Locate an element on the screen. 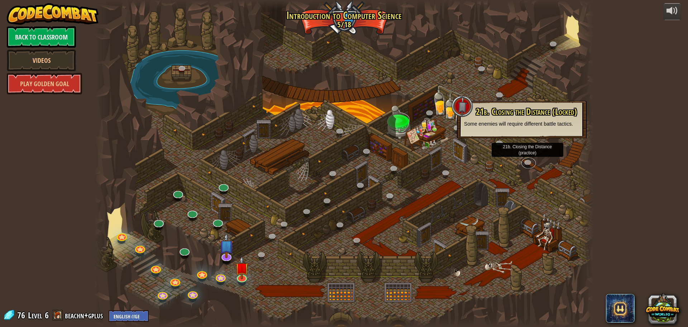  span: 21b. Closing the Distance (Locked) is located at coordinates (527, 111).